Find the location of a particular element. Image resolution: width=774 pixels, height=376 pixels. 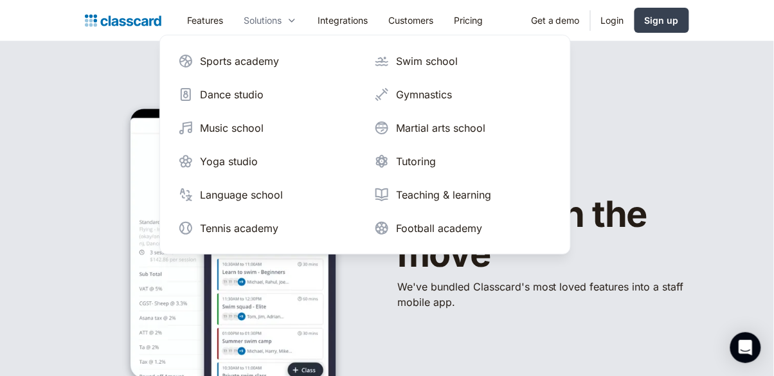

div: Tennis academy is located at coordinates (239, 228).